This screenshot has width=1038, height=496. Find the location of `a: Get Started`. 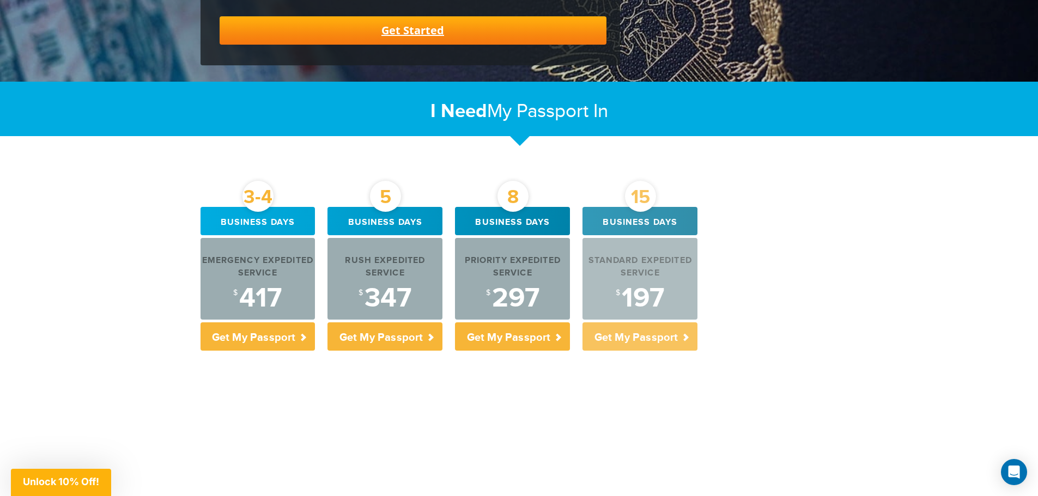

a: Get Started is located at coordinates (413, 31).